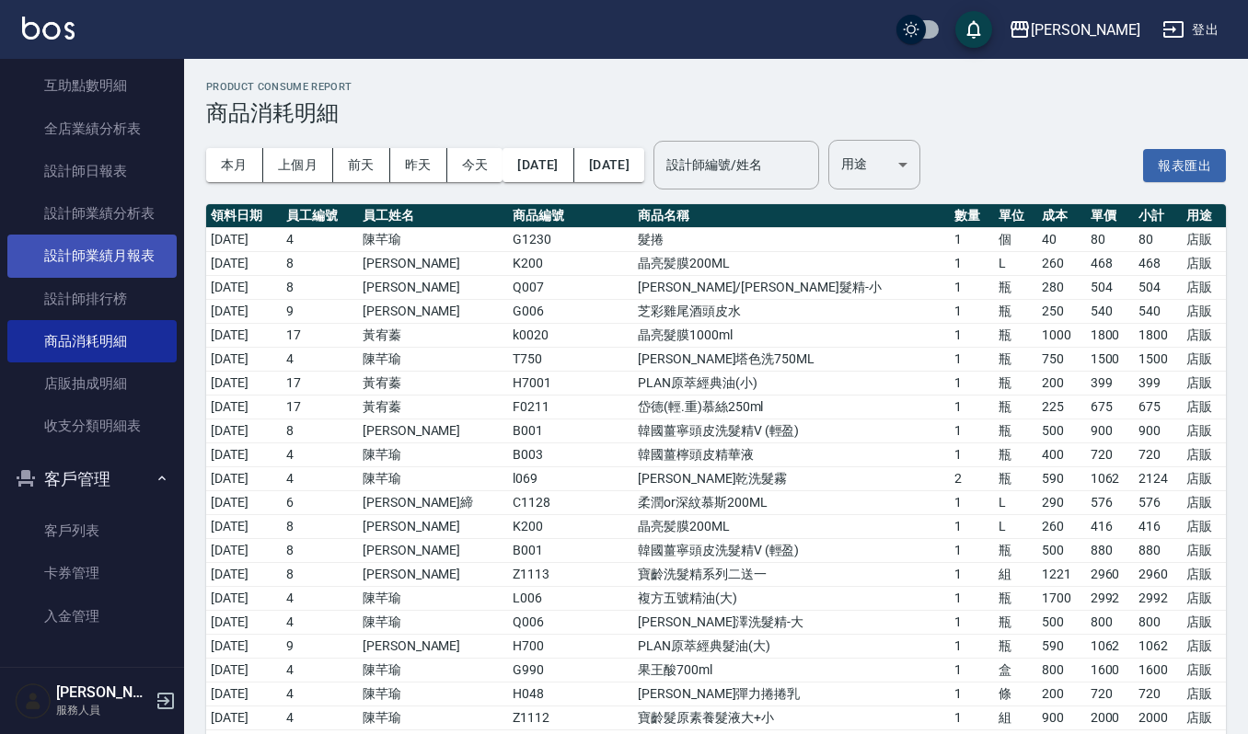 This screenshot has height=734, width=1248. Describe the element at coordinates (791, 550) in the screenshot. I see `td: 韓國薑寧頭皮洗髮精V (輕盈)` at that location.